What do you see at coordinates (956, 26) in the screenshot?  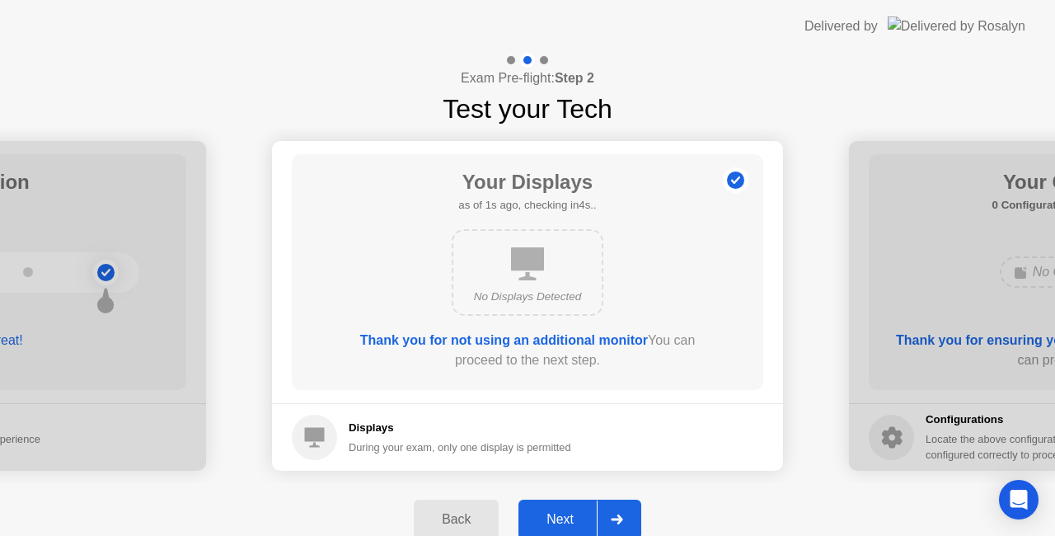 I see `img: Delivered by Rosalyn` at bounding box center [956, 26].